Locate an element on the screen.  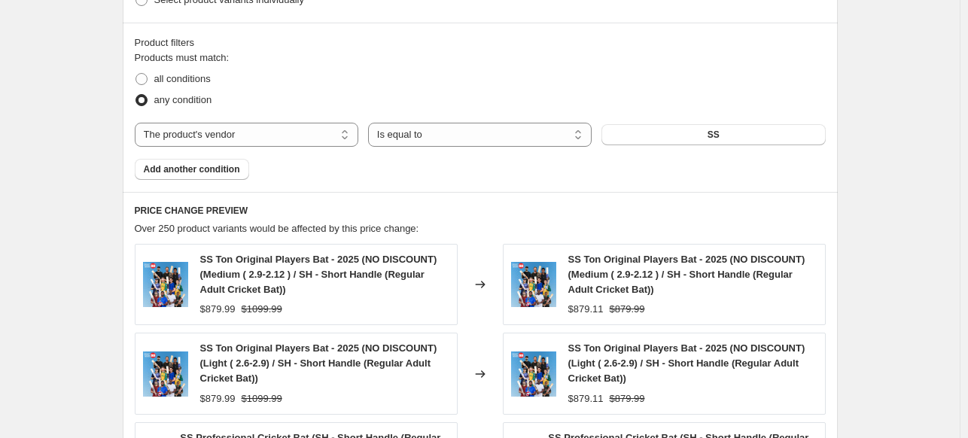
span: Products must match: is located at coordinates (182, 57).